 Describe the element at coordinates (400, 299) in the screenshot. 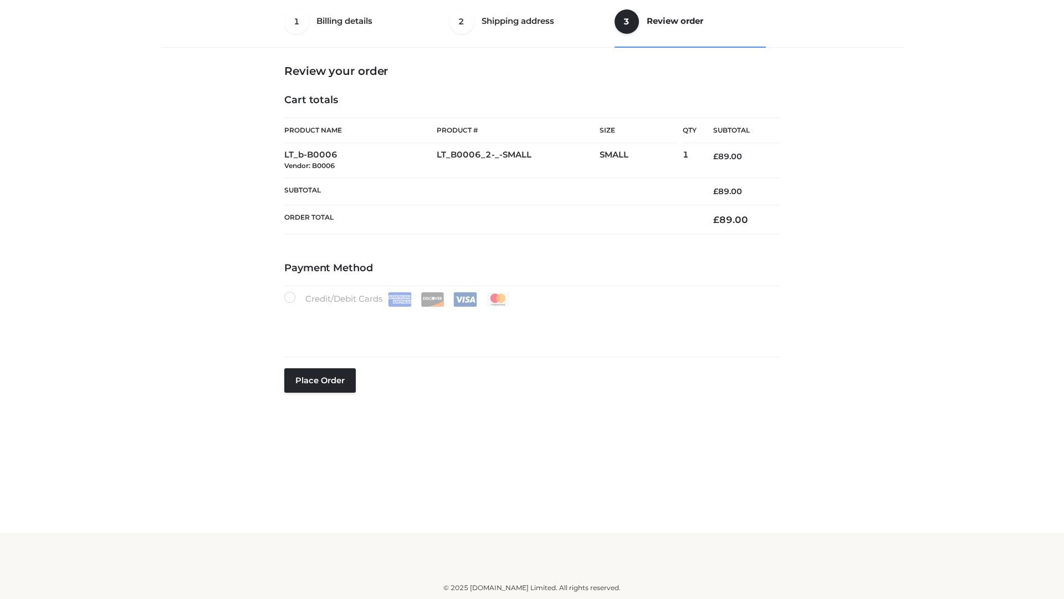

I see `img: Amex` at that location.